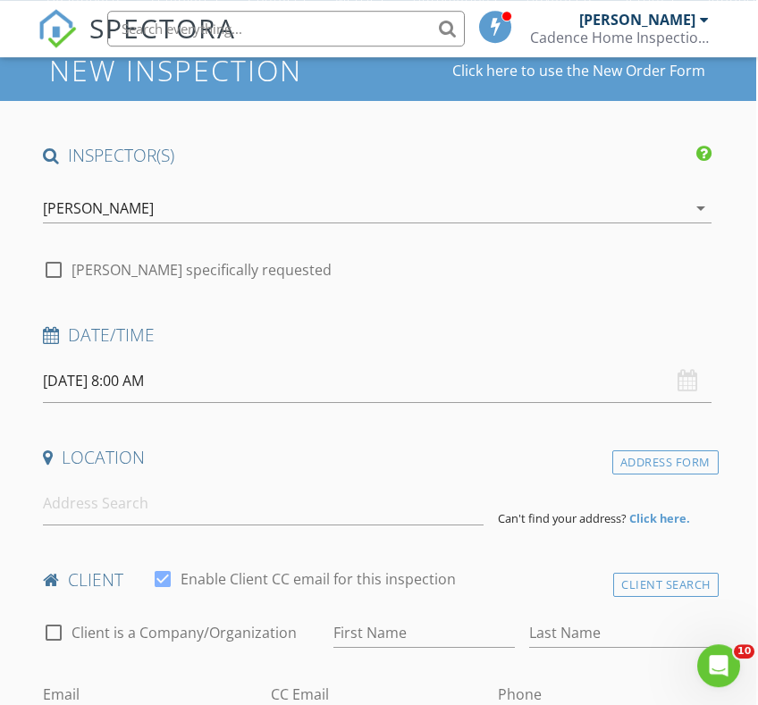 This screenshot has height=705, width=758. What do you see at coordinates (665, 462) in the screenshot?
I see `div: Address Form` at bounding box center [665, 462].